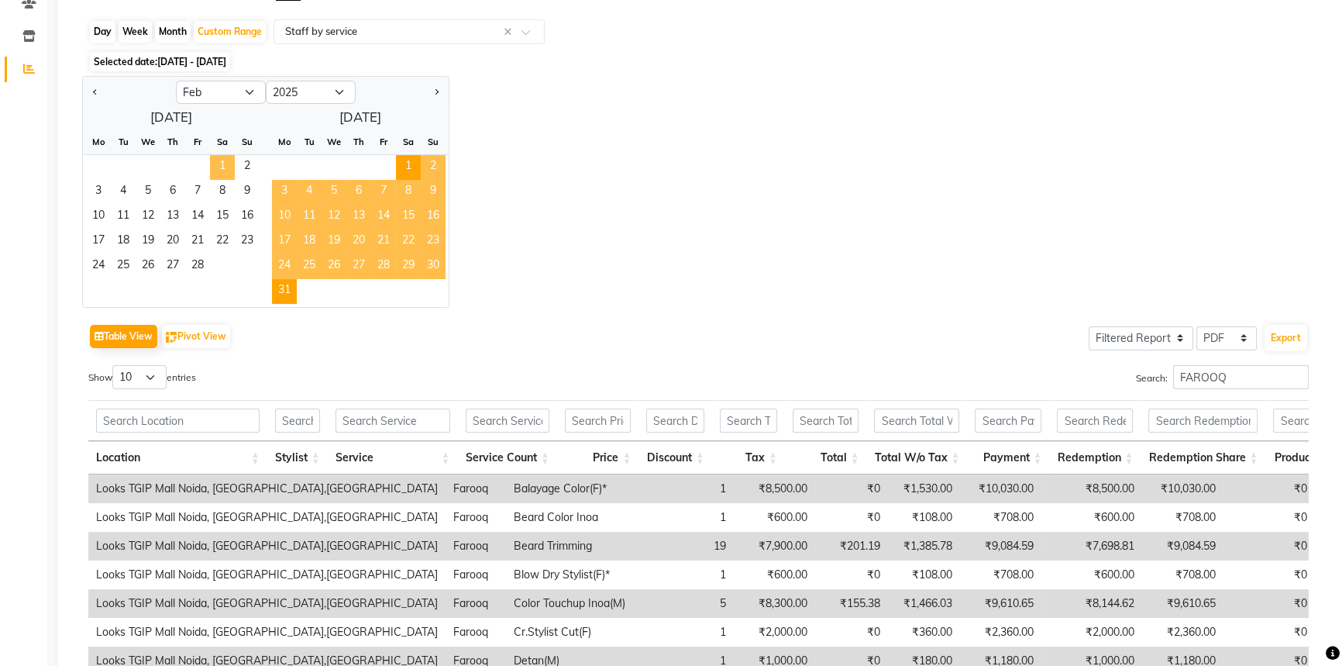  What do you see at coordinates (384, 192) in the screenshot?
I see `div: Friday, March 7, 2025` at bounding box center [384, 192].